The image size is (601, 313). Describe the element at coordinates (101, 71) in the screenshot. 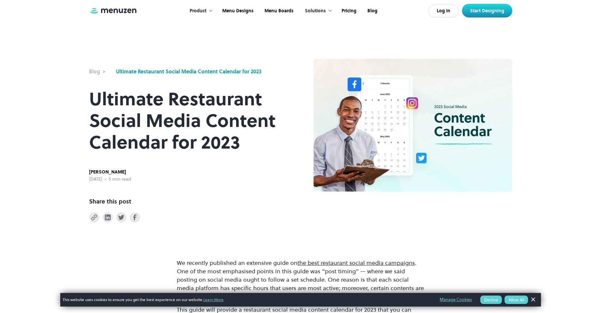

I see `div: Blog >` at that location.